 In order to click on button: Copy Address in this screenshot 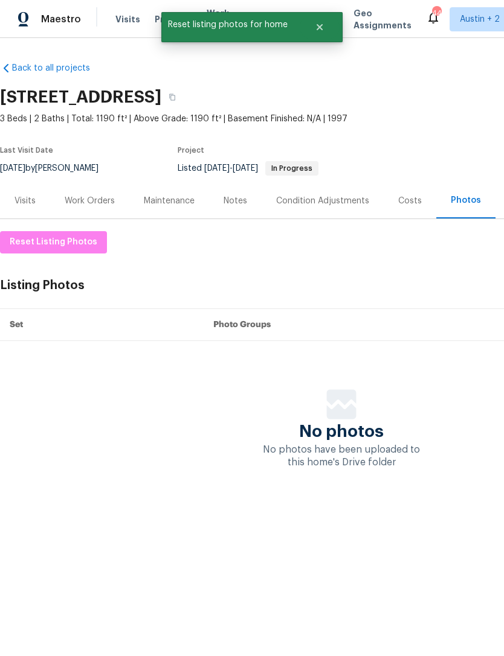, I will do `click(172, 97)`.